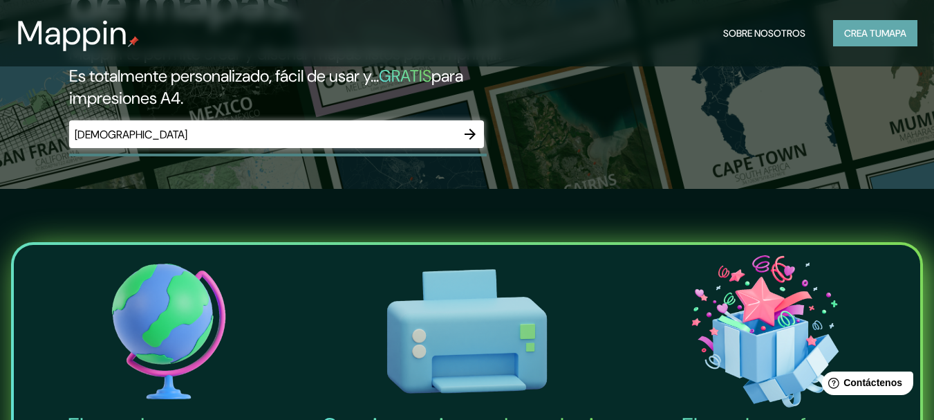 The image size is (934, 420). Describe the element at coordinates (263, 134) in the screenshot. I see `input: Elige tu lugar favorito` at that location.